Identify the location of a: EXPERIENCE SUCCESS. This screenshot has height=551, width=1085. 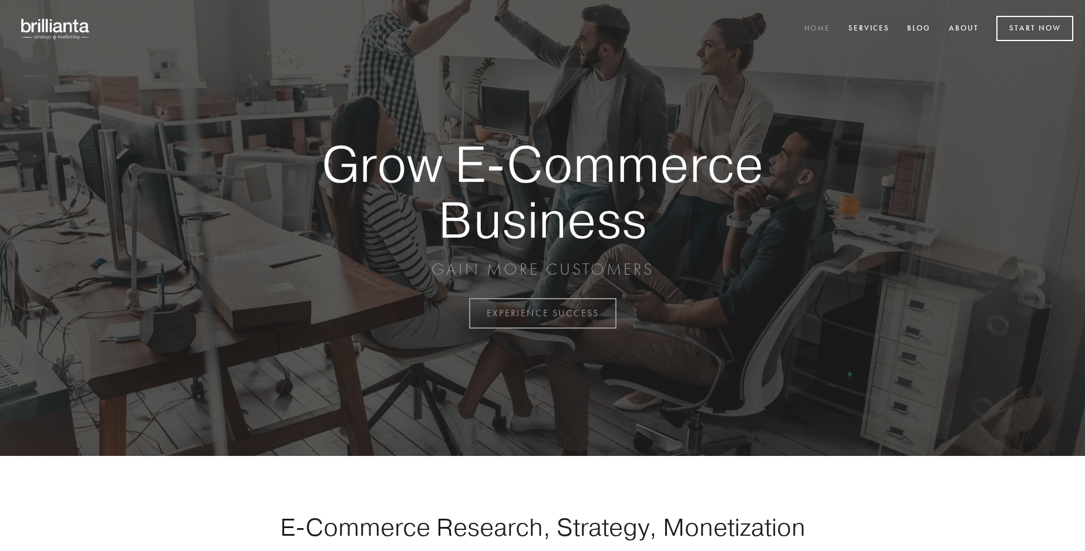
(542, 313).